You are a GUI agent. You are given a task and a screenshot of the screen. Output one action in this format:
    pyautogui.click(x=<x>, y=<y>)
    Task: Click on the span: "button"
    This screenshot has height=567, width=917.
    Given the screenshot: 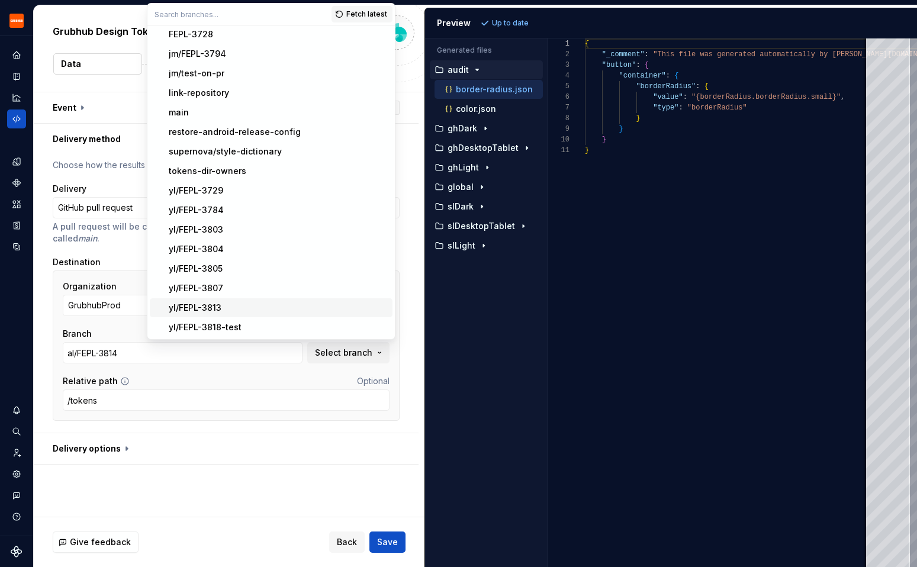 What is the action you would take?
    pyautogui.click(x=619, y=65)
    